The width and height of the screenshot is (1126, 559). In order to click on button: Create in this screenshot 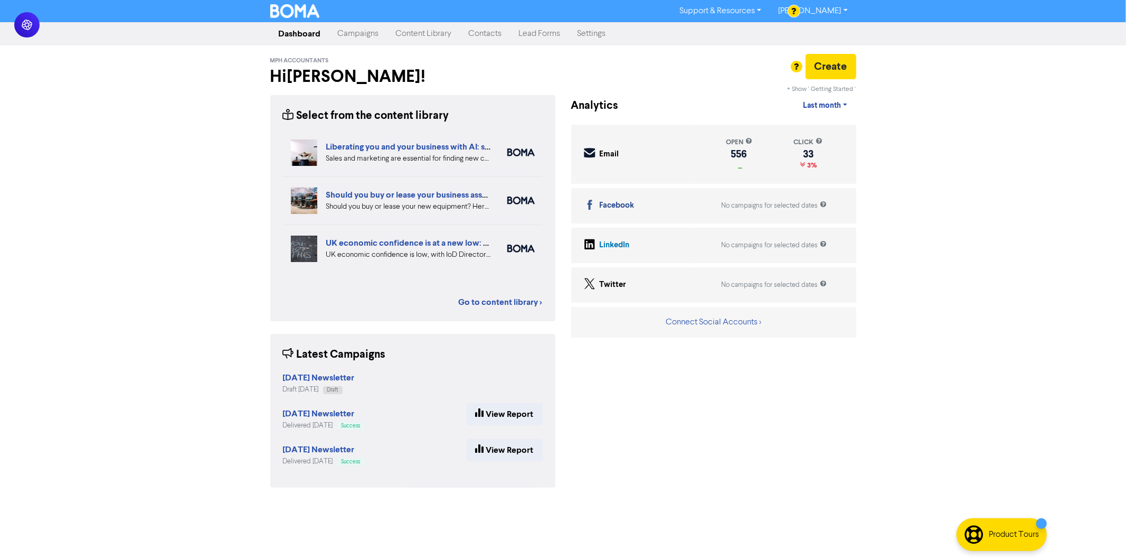, I will do `click(831, 67)`.